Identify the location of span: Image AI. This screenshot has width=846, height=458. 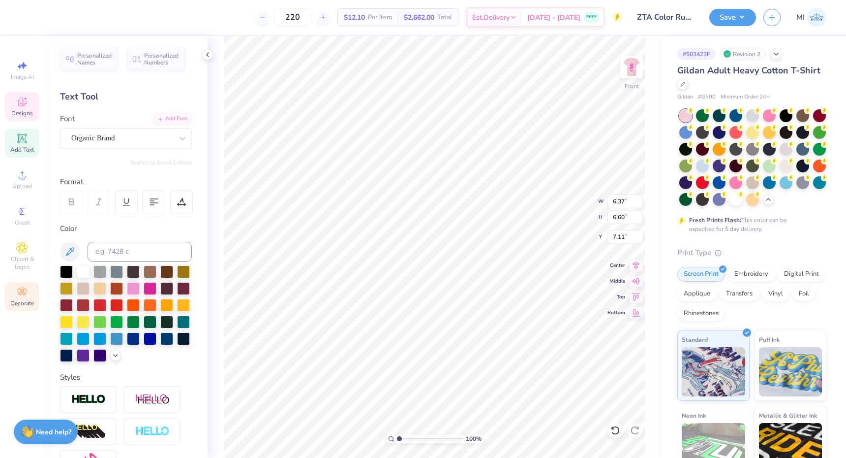
(22, 77).